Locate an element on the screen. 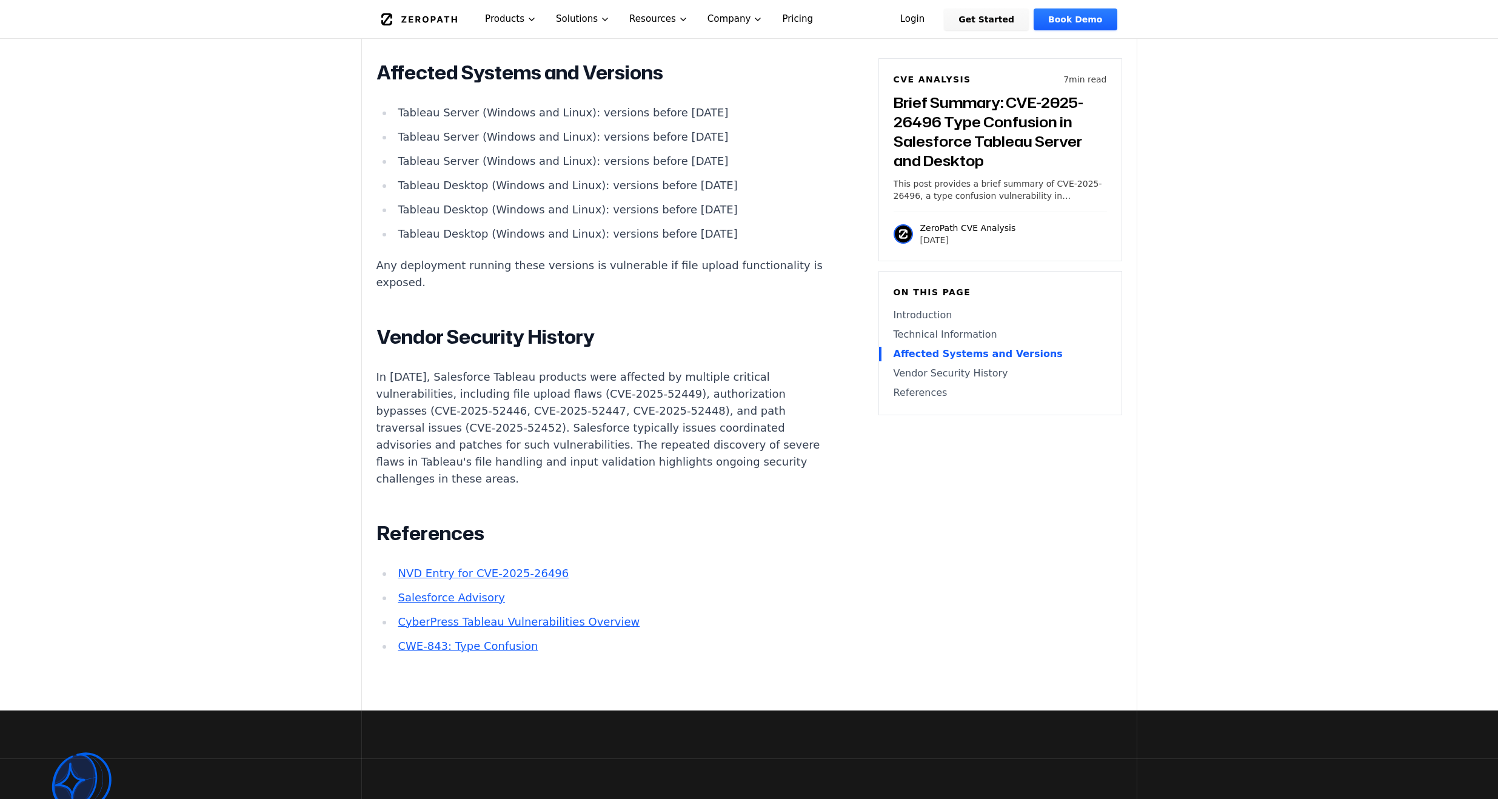  a: NVD Entry for CVE-2025-26496 is located at coordinates (483, 573).